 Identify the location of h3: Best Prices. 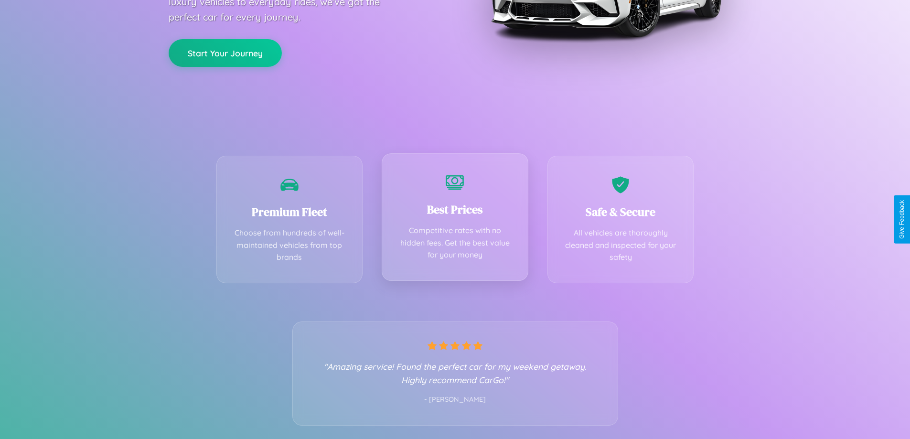
(455, 209).